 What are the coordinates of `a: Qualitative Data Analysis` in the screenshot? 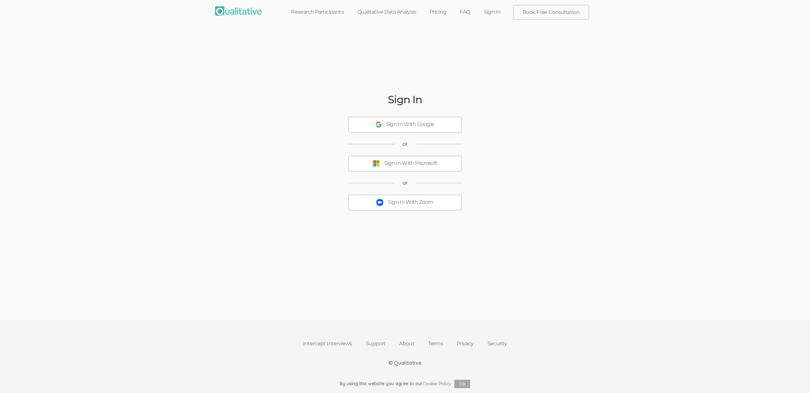 It's located at (386, 12).